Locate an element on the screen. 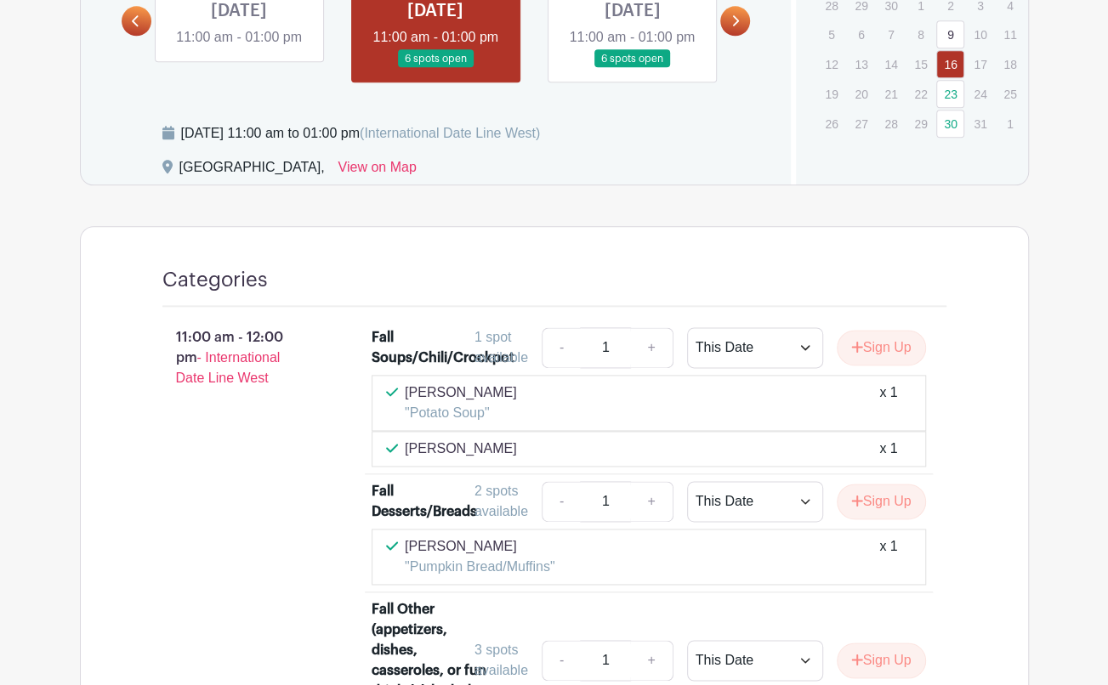 The width and height of the screenshot is (1108, 685). p: 20 is located at coordinates (861, 94).